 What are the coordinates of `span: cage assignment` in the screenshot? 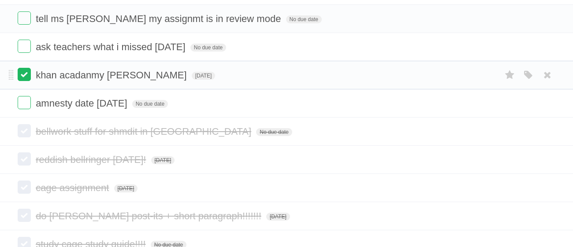 It's located at (73, 188).